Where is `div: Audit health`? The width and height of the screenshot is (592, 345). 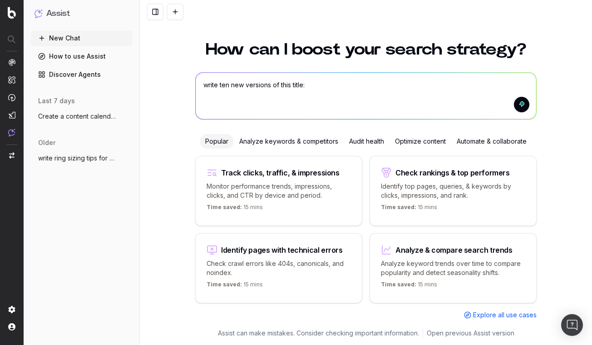 div: Audit health is located at coordinates (367, 141).